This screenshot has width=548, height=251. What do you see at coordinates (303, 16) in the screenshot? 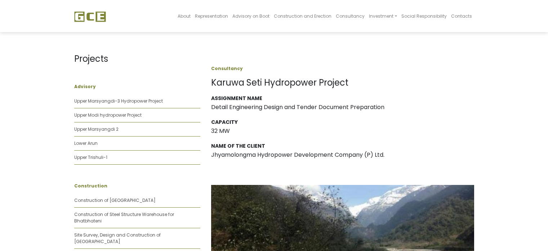
I see `a: Construction and Erection` at bounding box center [303, 16].